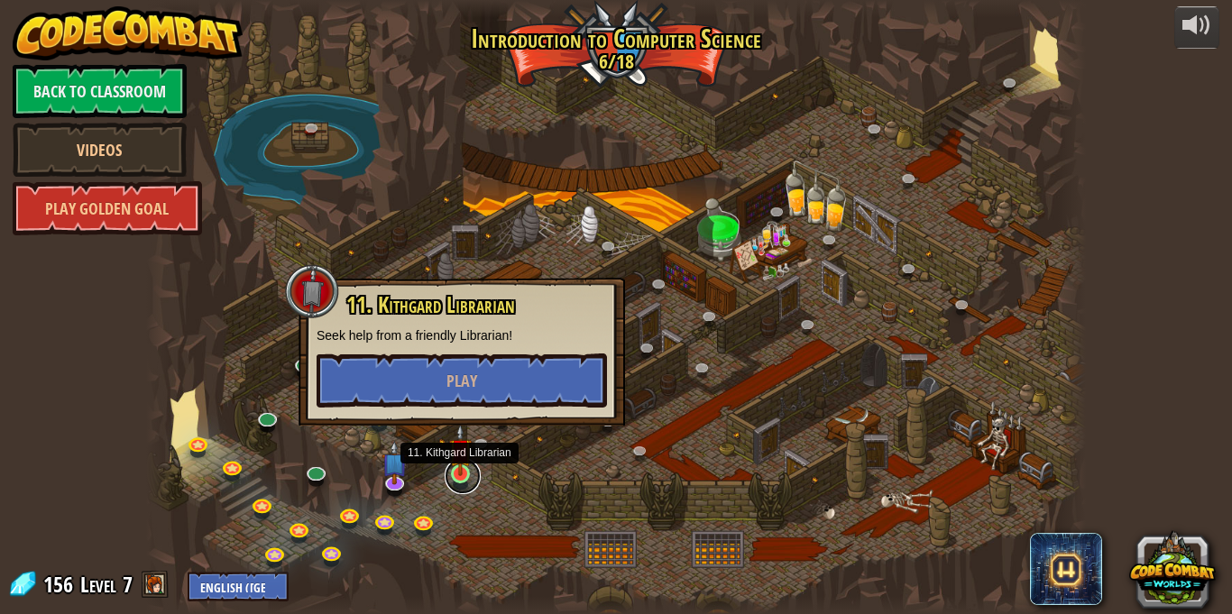  Describe the element at coordinates (462, 336) in the screenshot. I see `p: Seek help from a friendly Librarian!` at that location.